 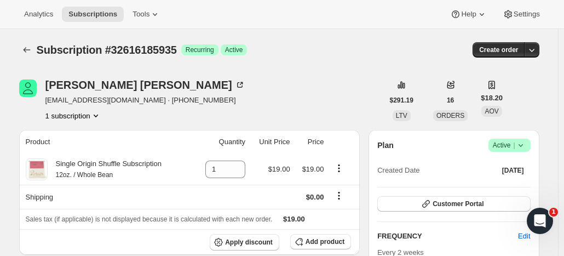 What do you see at coordinates (107, 50) in the screenshot?
I see `span: Subscription #32616185935` at bounding box center [107, 50].